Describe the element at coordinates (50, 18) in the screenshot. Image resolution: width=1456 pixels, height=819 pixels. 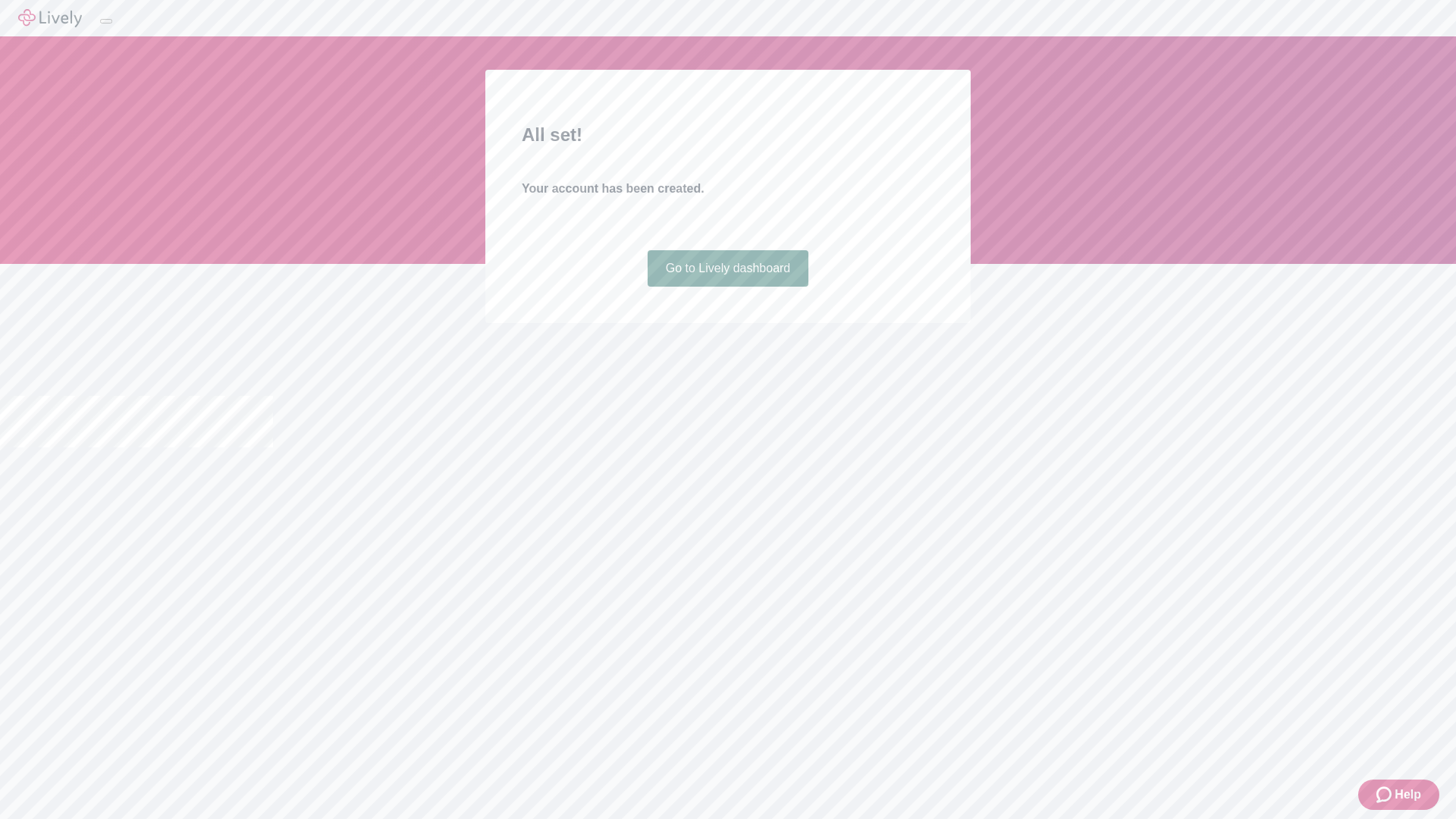
I see `img: Lively` at that location.